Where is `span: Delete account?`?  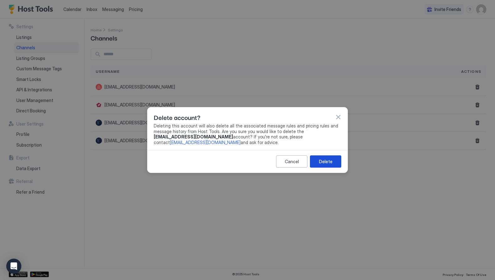 span: Delete account? is located at coordinates (177, 117).